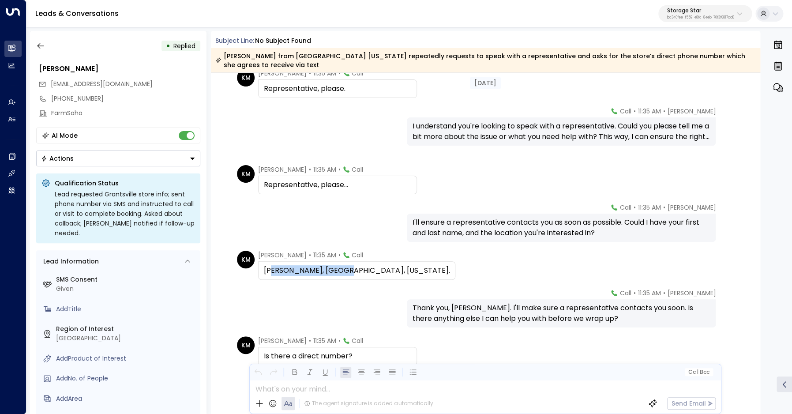  Describe the element at coordinates (64, 135) in the screenshot. I see `div: AI Mode` at that location.